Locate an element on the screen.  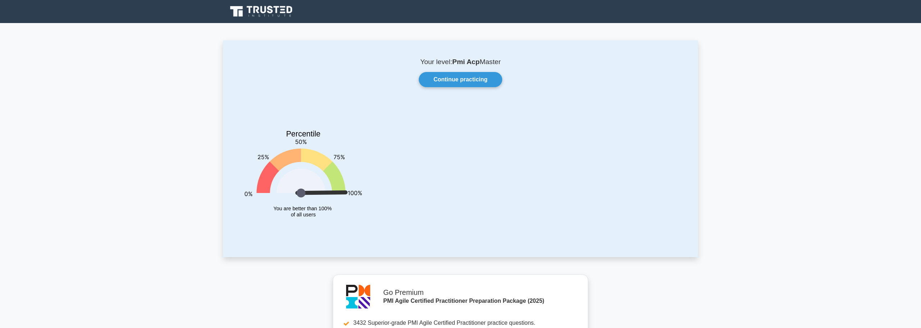
p: Your level: Master is located at coordinates (460, 62).